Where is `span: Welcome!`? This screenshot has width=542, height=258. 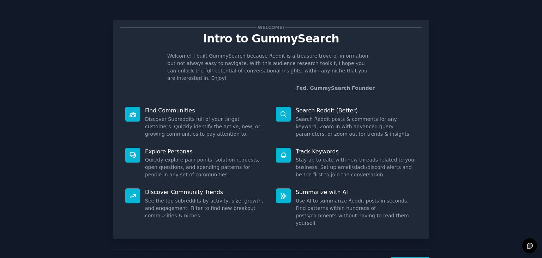 span: Welcome! is located at coordinates (271, 27).